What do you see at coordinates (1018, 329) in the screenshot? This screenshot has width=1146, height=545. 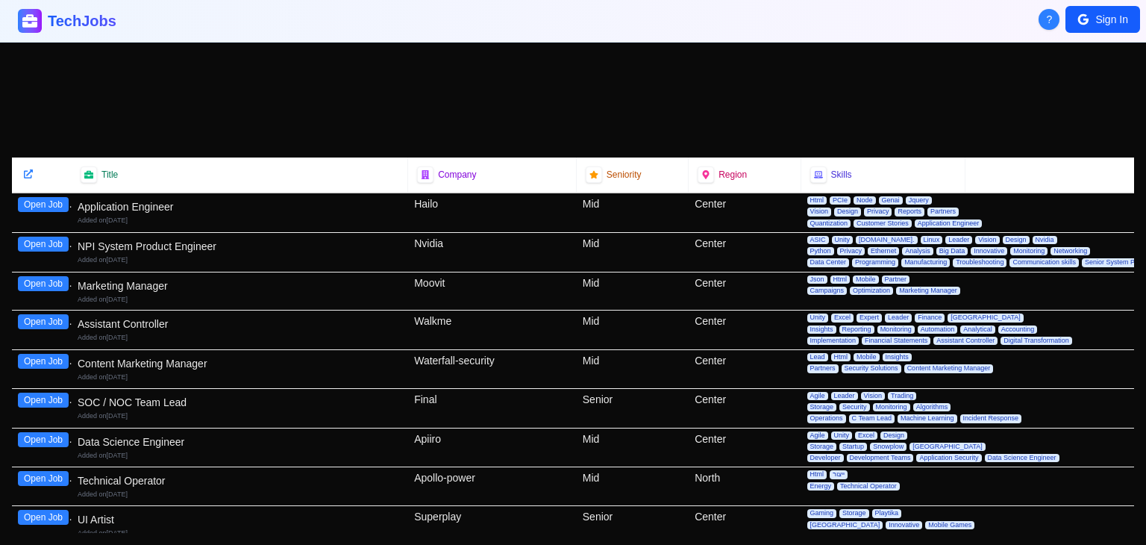 I see `span: Accounting` at bounding box center [1018, 329].